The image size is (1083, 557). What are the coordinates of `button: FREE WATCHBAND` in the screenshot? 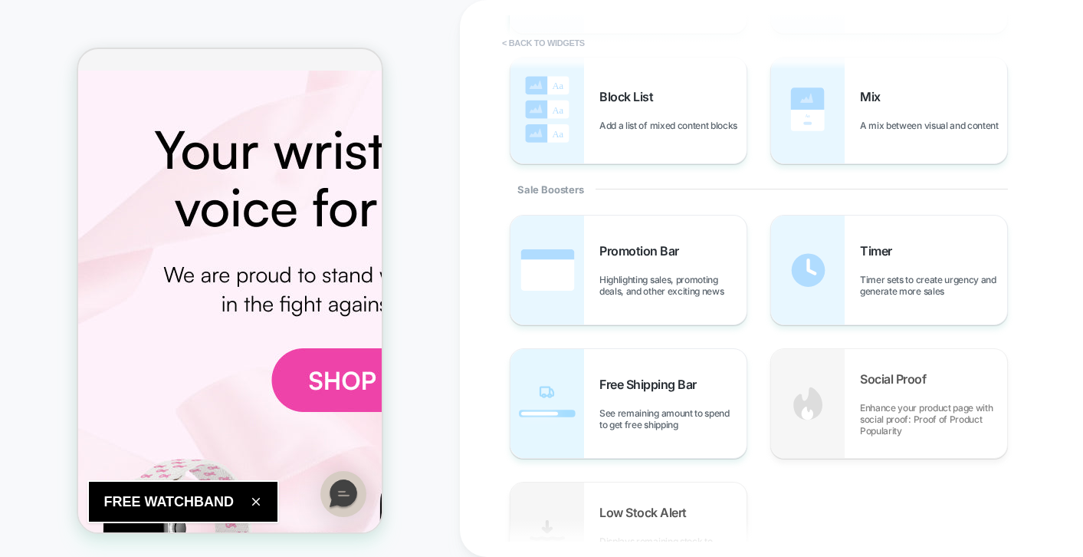 It's located at (105, 452).